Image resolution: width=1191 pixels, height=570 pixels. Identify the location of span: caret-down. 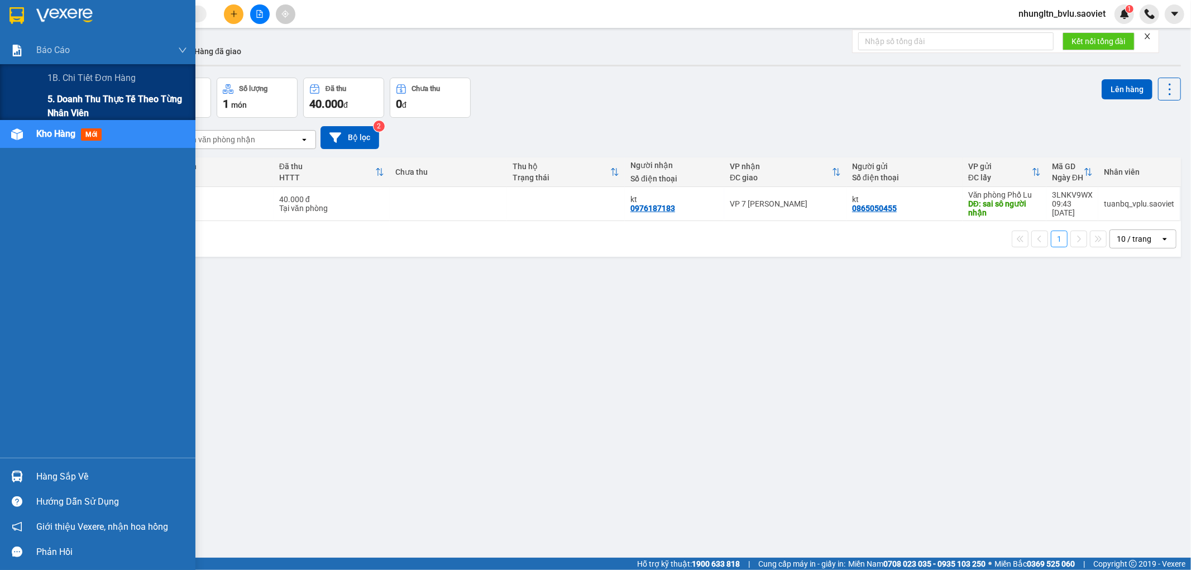
(1175, 14).